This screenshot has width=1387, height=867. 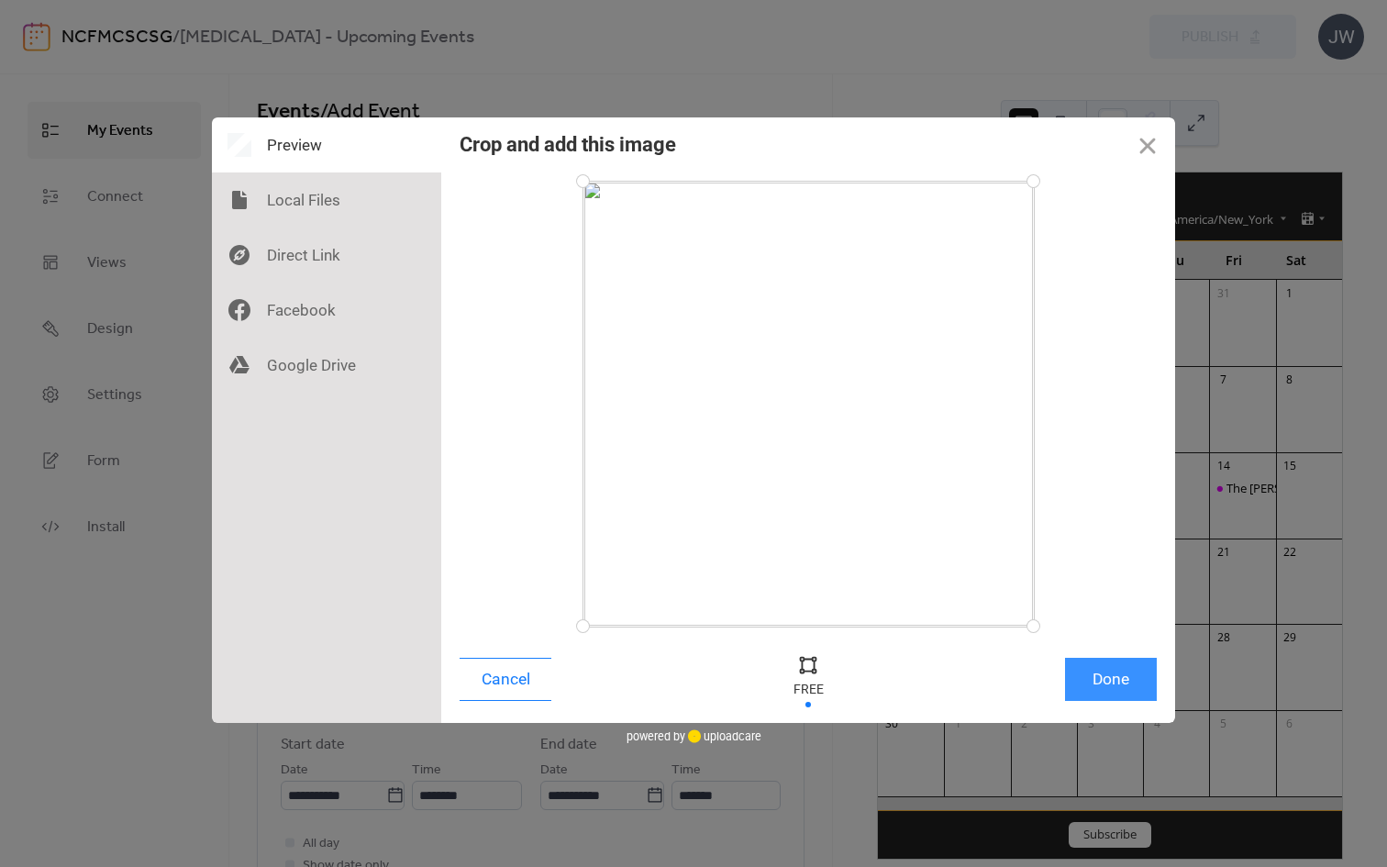 I want to click on button: Close, so click(x=1148, y=145).